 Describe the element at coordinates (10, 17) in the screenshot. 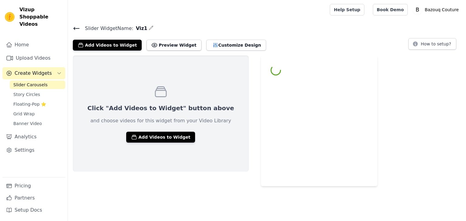

I see `img: Vizup` at that location.